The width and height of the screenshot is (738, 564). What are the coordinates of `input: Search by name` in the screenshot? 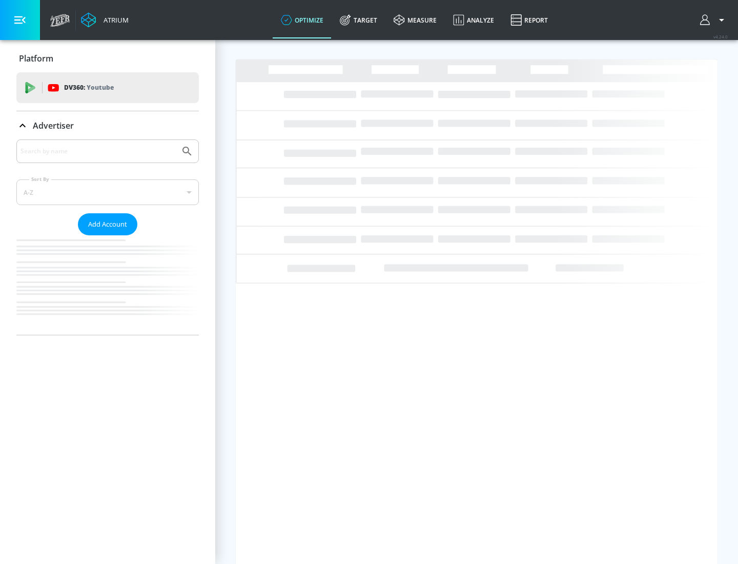 It's located at (98, 151).